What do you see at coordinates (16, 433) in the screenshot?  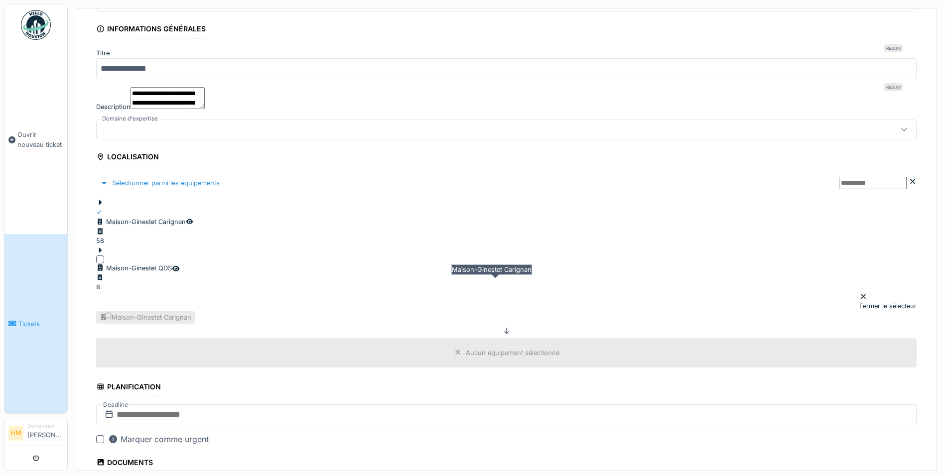 I see `li: HM` at bounding box center [16, 433].